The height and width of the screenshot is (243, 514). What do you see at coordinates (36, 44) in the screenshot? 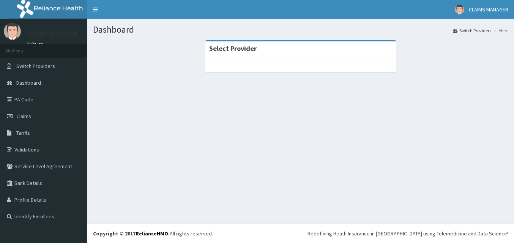
I see `a: Online` at bounding box center [36, 44].